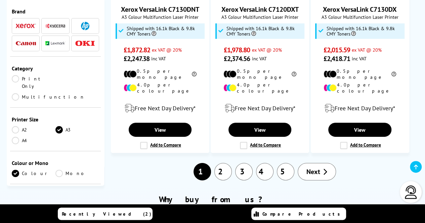 The height and width of the screenshot is (223, 425). I want to click on a: 4, so click(265, 172).